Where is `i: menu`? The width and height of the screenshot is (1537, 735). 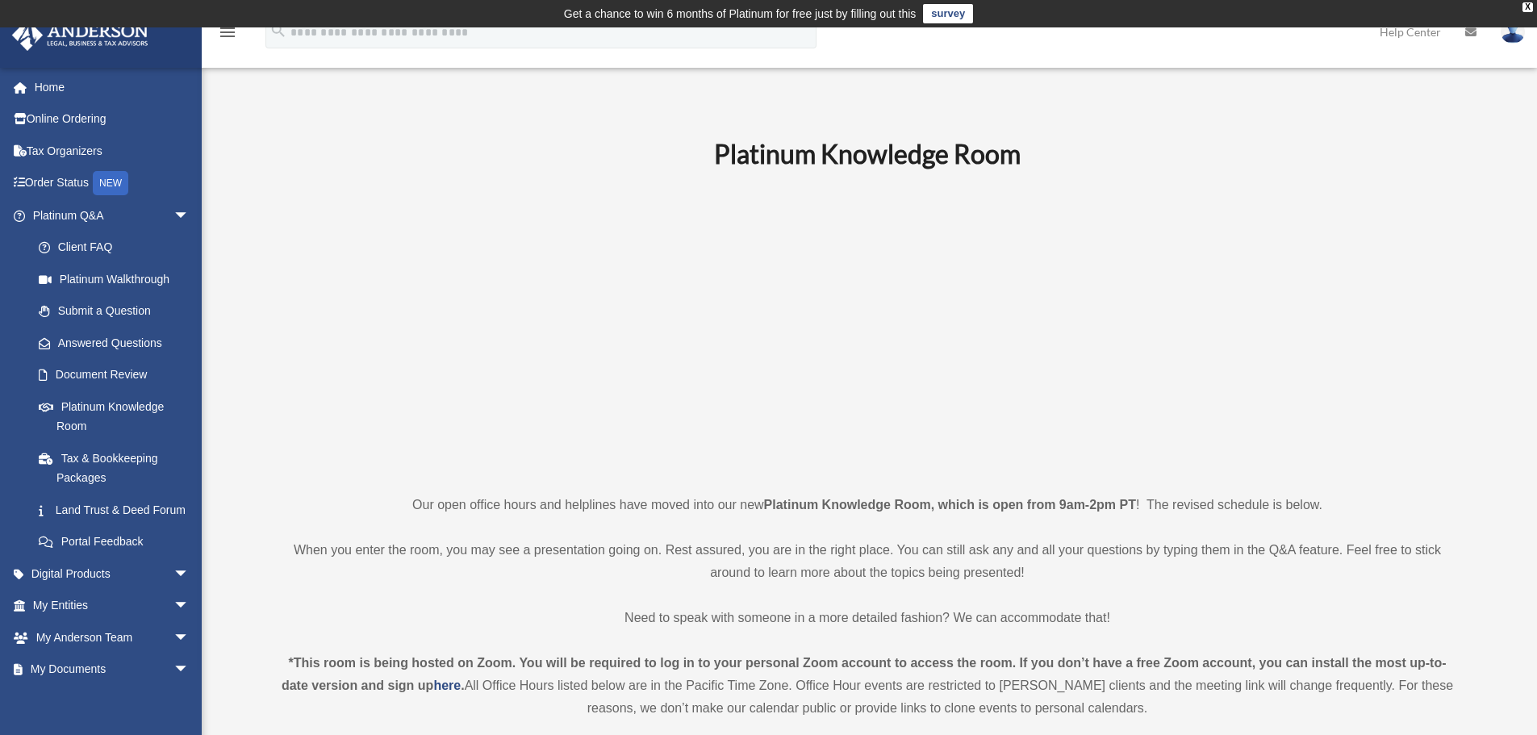 i: menu is located at coordinates (228, 32).